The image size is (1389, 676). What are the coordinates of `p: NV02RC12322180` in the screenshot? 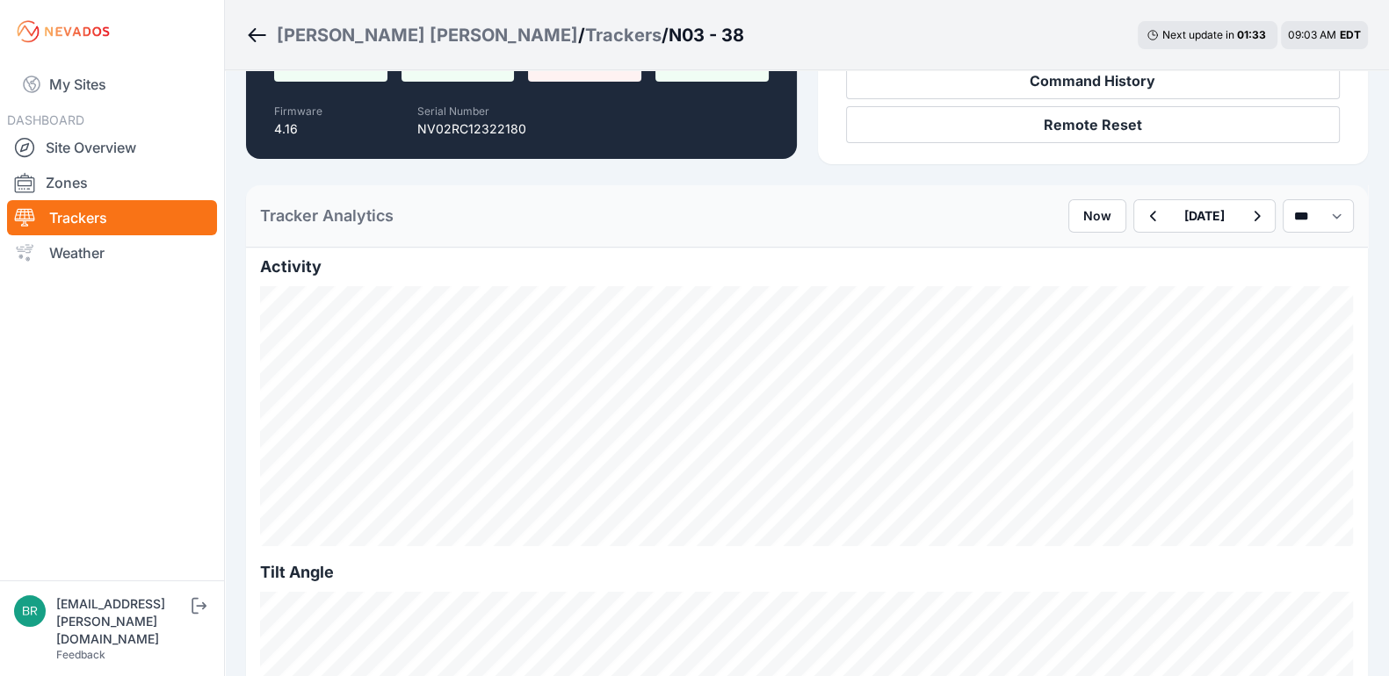 It's located at (472, 129).